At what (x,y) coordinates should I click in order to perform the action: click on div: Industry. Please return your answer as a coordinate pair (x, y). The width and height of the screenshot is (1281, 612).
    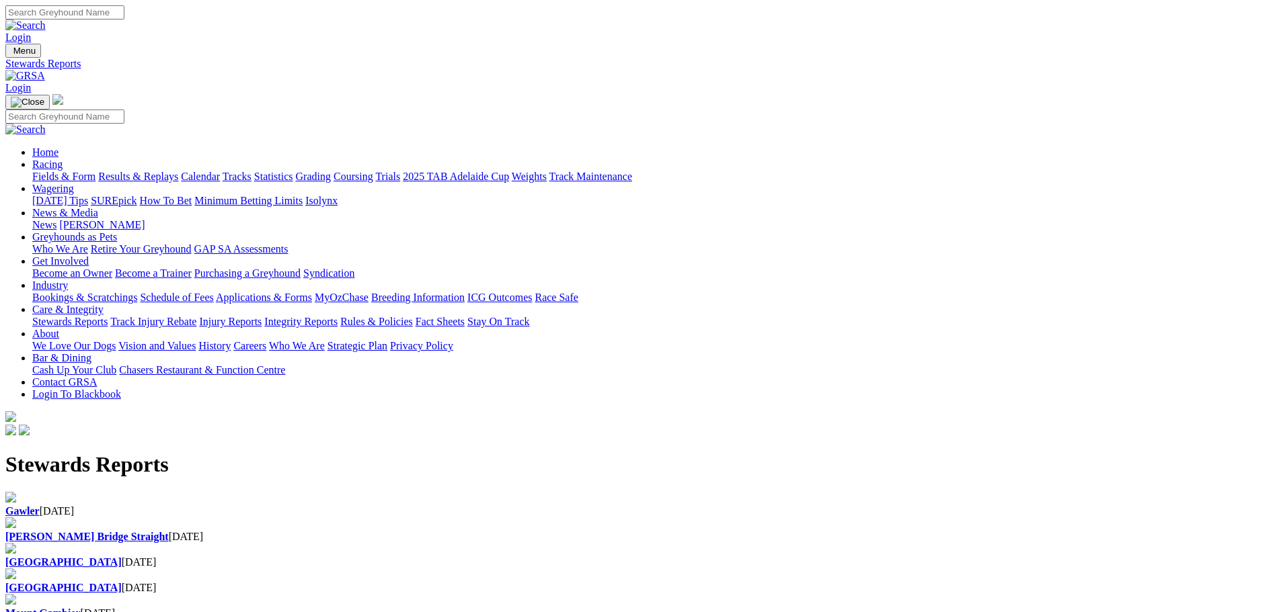
    Looking at the image, I should click on (653, 298).